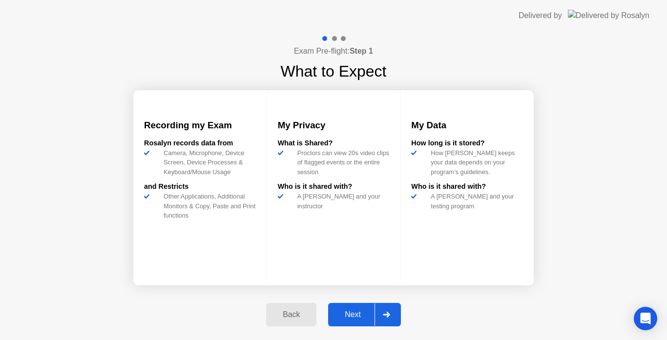 This screenshot has width=667, height=340. What do you see at coordinates (352, 315) in the screenshot?
I see `div: Next` at bounding box center [352, 315].